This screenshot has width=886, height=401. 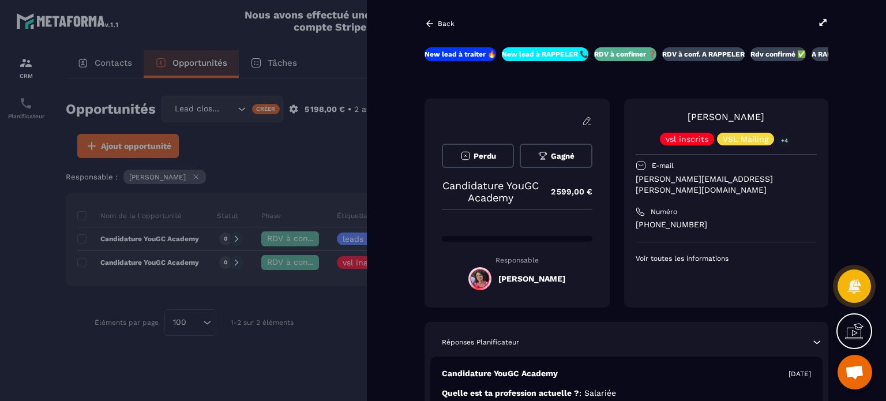 What do you see at coordinates (460, 54) in the screenshot?
I see `p: New lead à traiter 🔥` at bounding box center [460, 54].